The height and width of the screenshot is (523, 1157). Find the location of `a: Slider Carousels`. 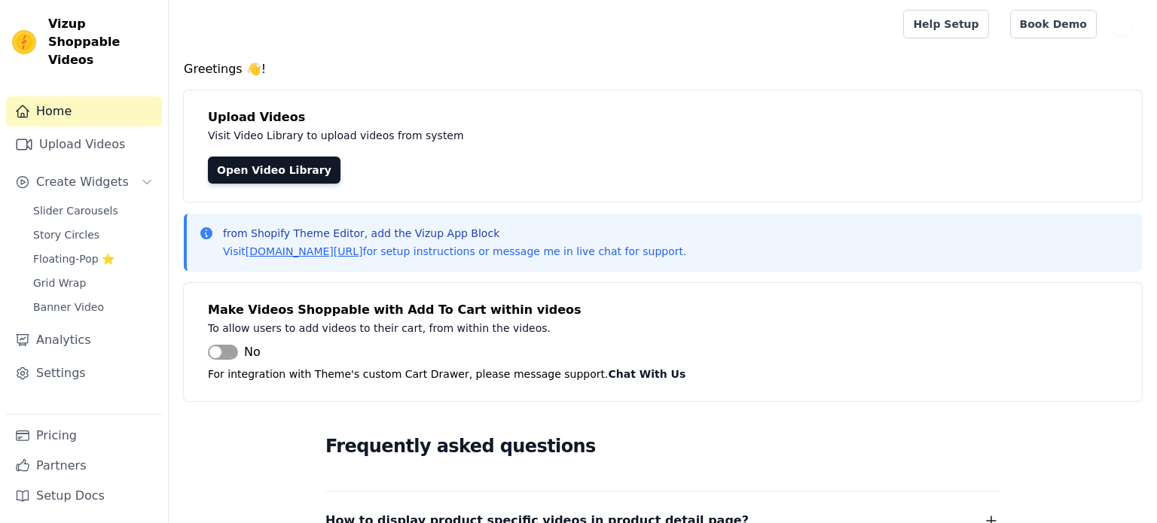

a: Slider Carousels is located at coordinates (93, 211).